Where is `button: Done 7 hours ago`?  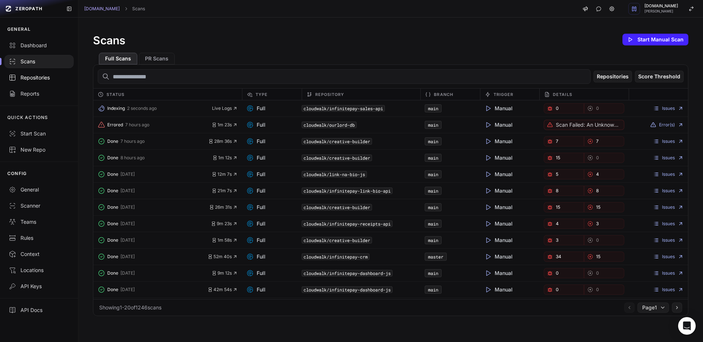 button: Done 7 hours ago is located at coordinates (153, 141).